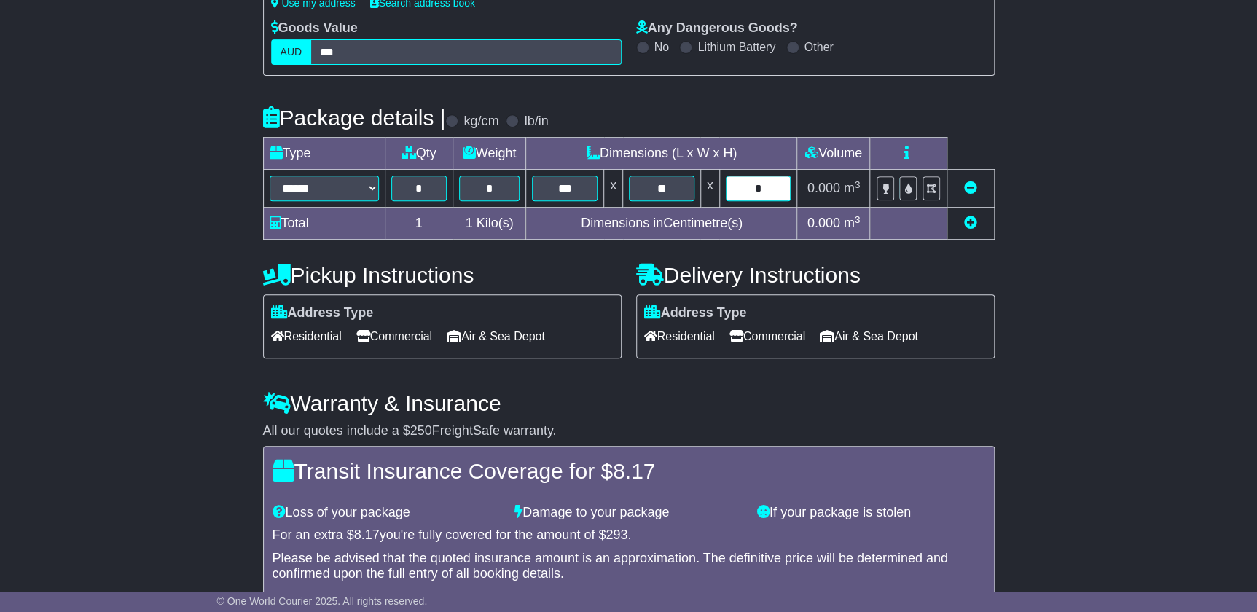 The height and width of the screenshot is (612, 1257). What do you see at coordinates (834, 154) in the screenshot?
I see `td: Volume` at bounding box center [834, 154].